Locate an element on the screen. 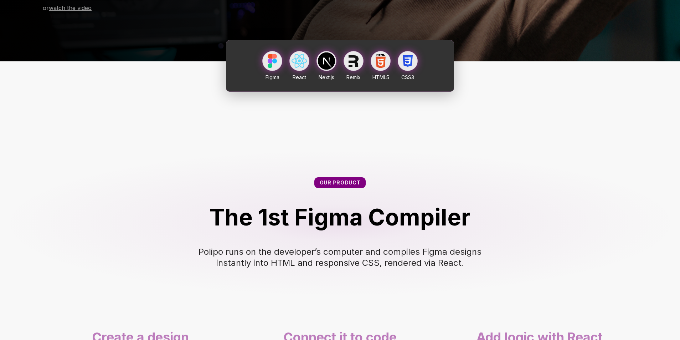  span: Figma is located at coordinates (272, 77).